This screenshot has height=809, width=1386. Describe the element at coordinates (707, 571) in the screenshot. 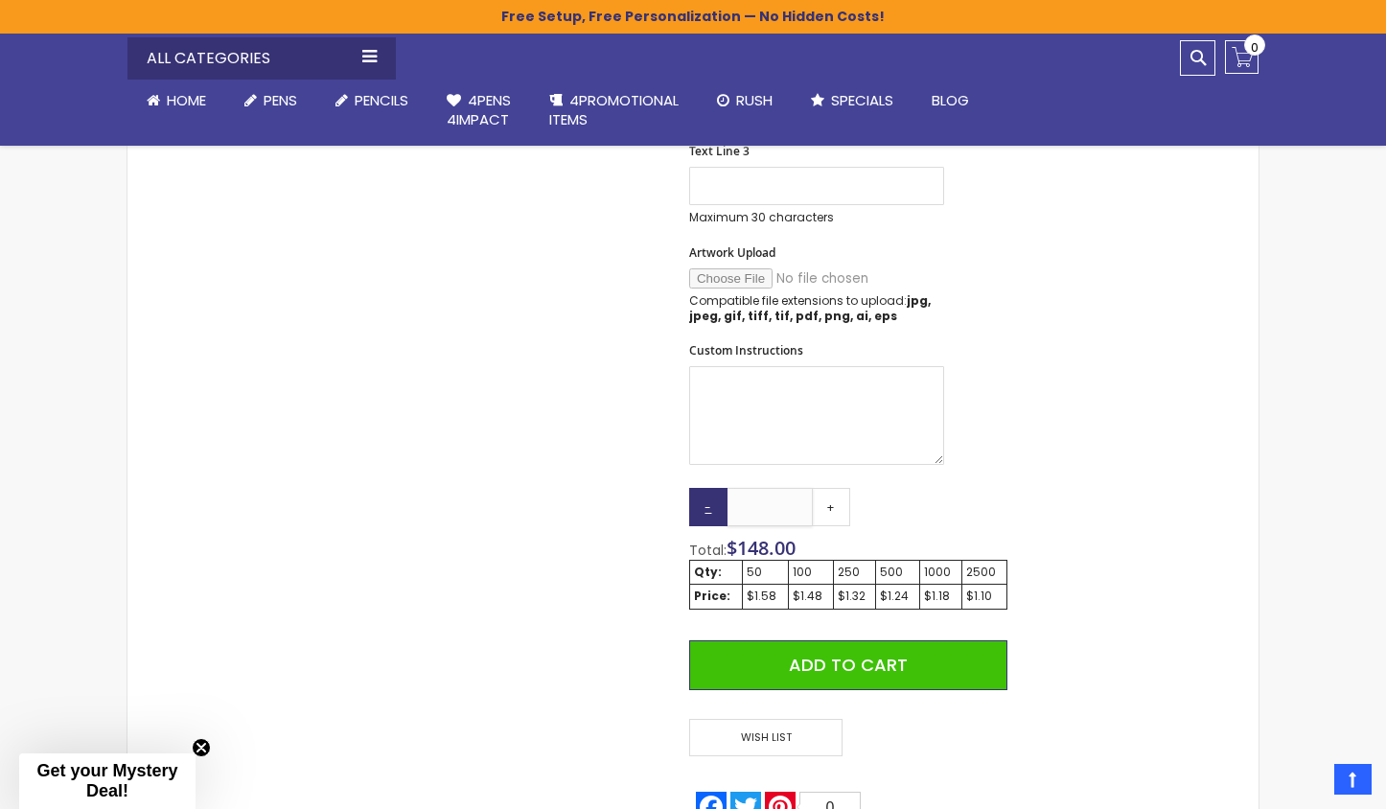

I see `strong: Qty:` at that location.